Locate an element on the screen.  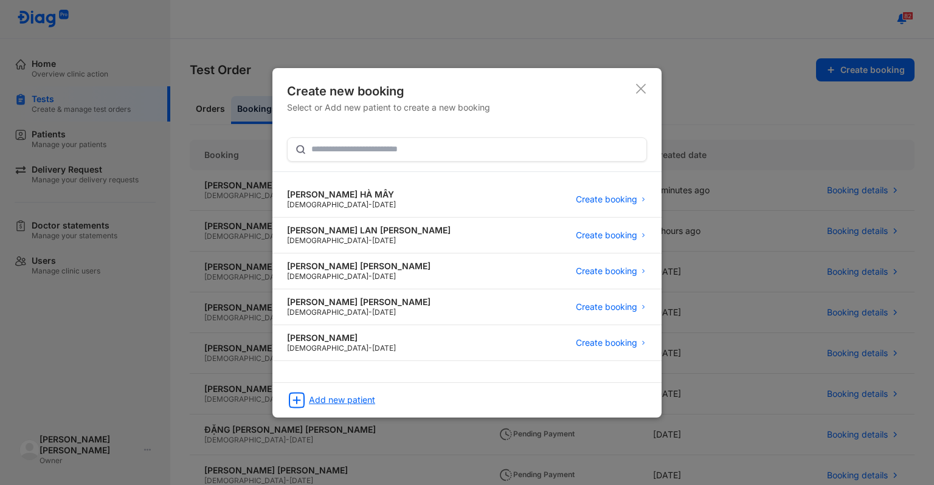
div: Select or Add new patient to create a new booking is located at coordinates (388, 108).